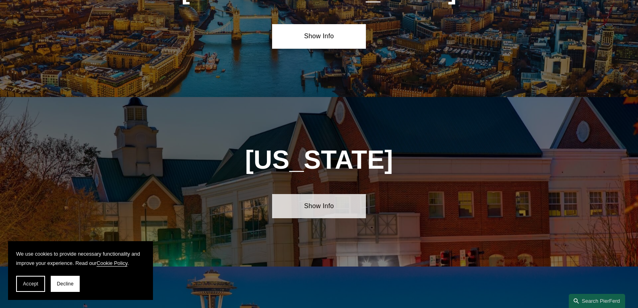 Image resolution: width=638 pixels, height=308 pixels. Describe the element at coordinates (81, 258) in the screenshot. I see `p: We use cookies to provide necessary functionality and improve your experience. Read our .` at that location.